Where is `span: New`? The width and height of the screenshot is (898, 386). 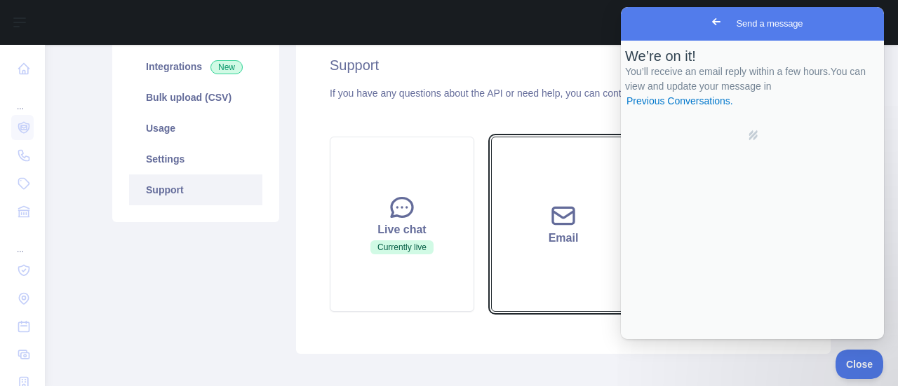 span: New is located at coordinates (227, 67).